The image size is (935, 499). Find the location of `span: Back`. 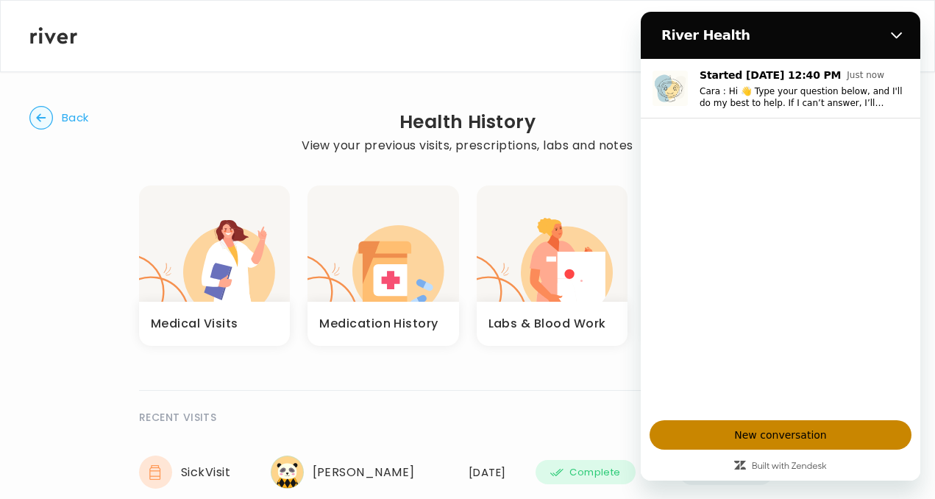

span: Back is located at coordinates (75, 118).